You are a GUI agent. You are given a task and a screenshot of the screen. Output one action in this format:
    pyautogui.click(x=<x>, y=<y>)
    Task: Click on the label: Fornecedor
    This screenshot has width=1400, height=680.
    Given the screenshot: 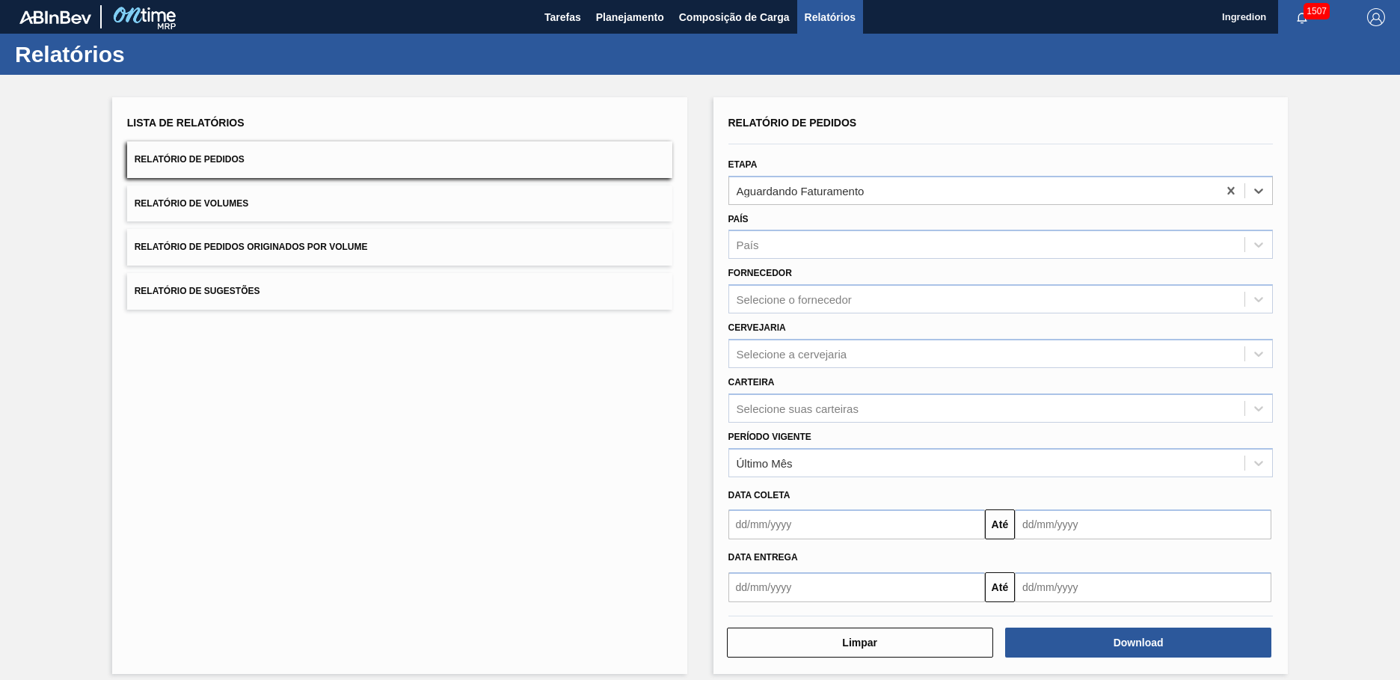 What is the action you would take?
    pyautogui.click(x=760, y=273)
    